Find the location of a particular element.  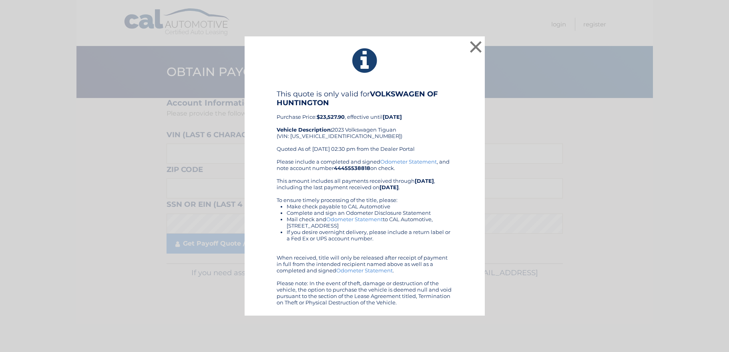

li: If you desire overnight delivery, please include a return label or a Fed Ex or UPS account number. is located at coordinates (370, 236).